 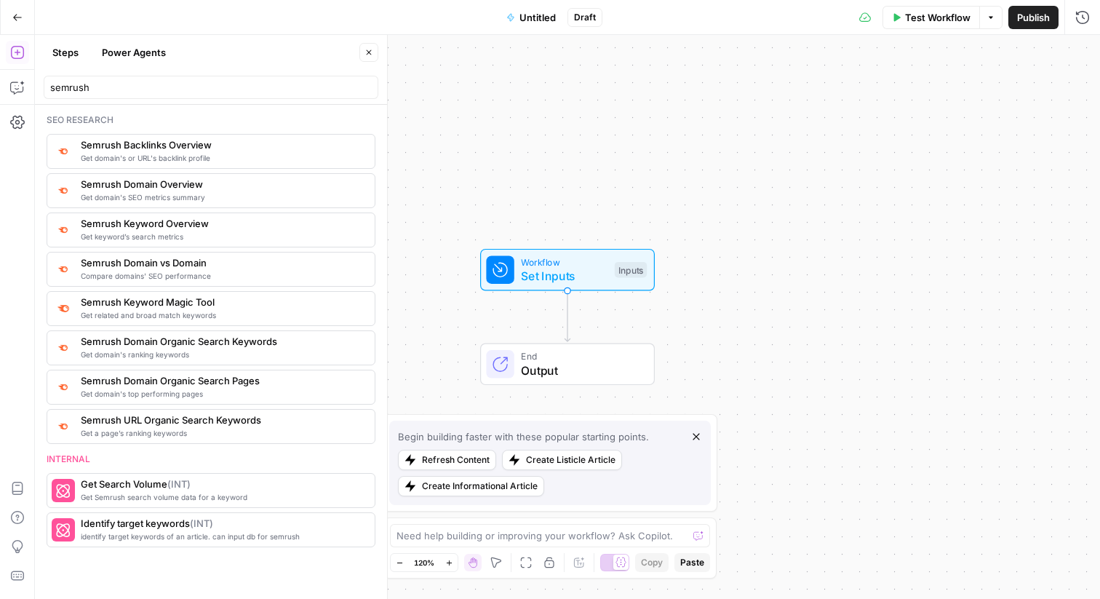 What do you see at coordinates (222, 315) in the screenshot?
I see `span: Get related and broad match keywords` at bounding box center [222, 315].